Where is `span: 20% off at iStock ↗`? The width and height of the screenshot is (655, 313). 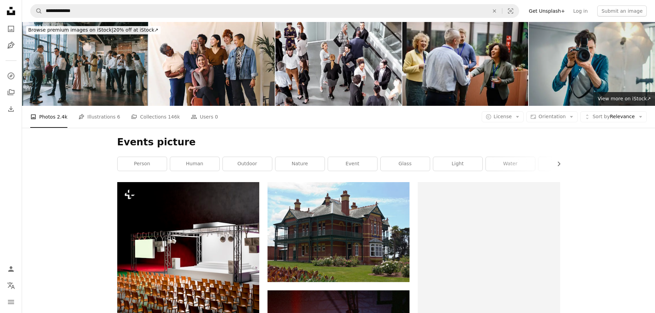 span: 20% off at iStock ↗ is located at coordinates (93, 30).